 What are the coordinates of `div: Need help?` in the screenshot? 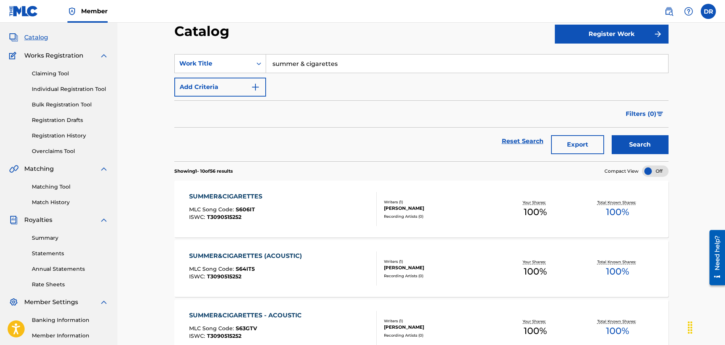 It's located at (13, 26).